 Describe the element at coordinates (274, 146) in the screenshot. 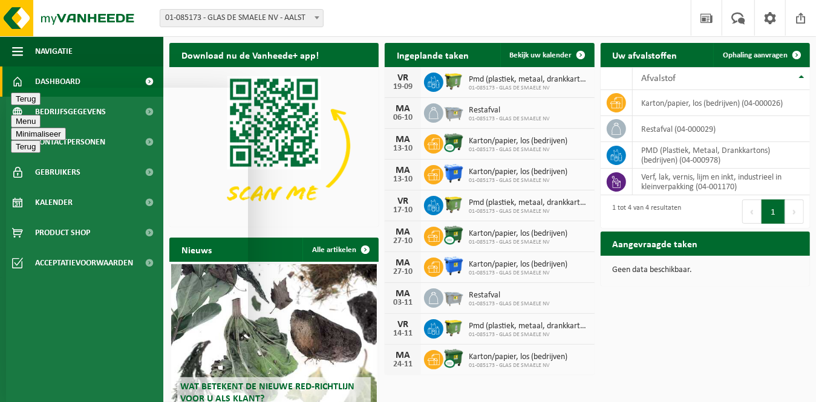

I see `img: Download de VHEPlus App` at that location.